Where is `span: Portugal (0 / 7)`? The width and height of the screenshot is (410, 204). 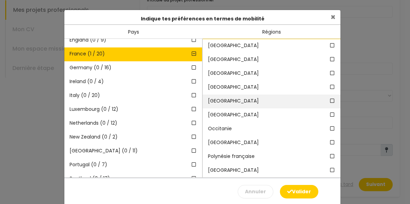
span: Portugal (0 / 7) is located at coordinates (88, 164).